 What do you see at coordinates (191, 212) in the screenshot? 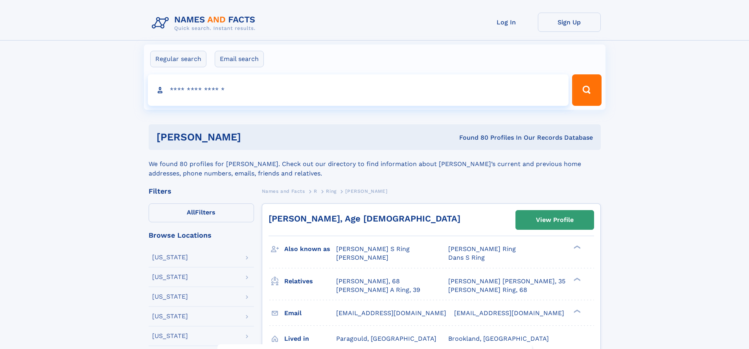
I see `span: All` at bounding box center [191, 212].